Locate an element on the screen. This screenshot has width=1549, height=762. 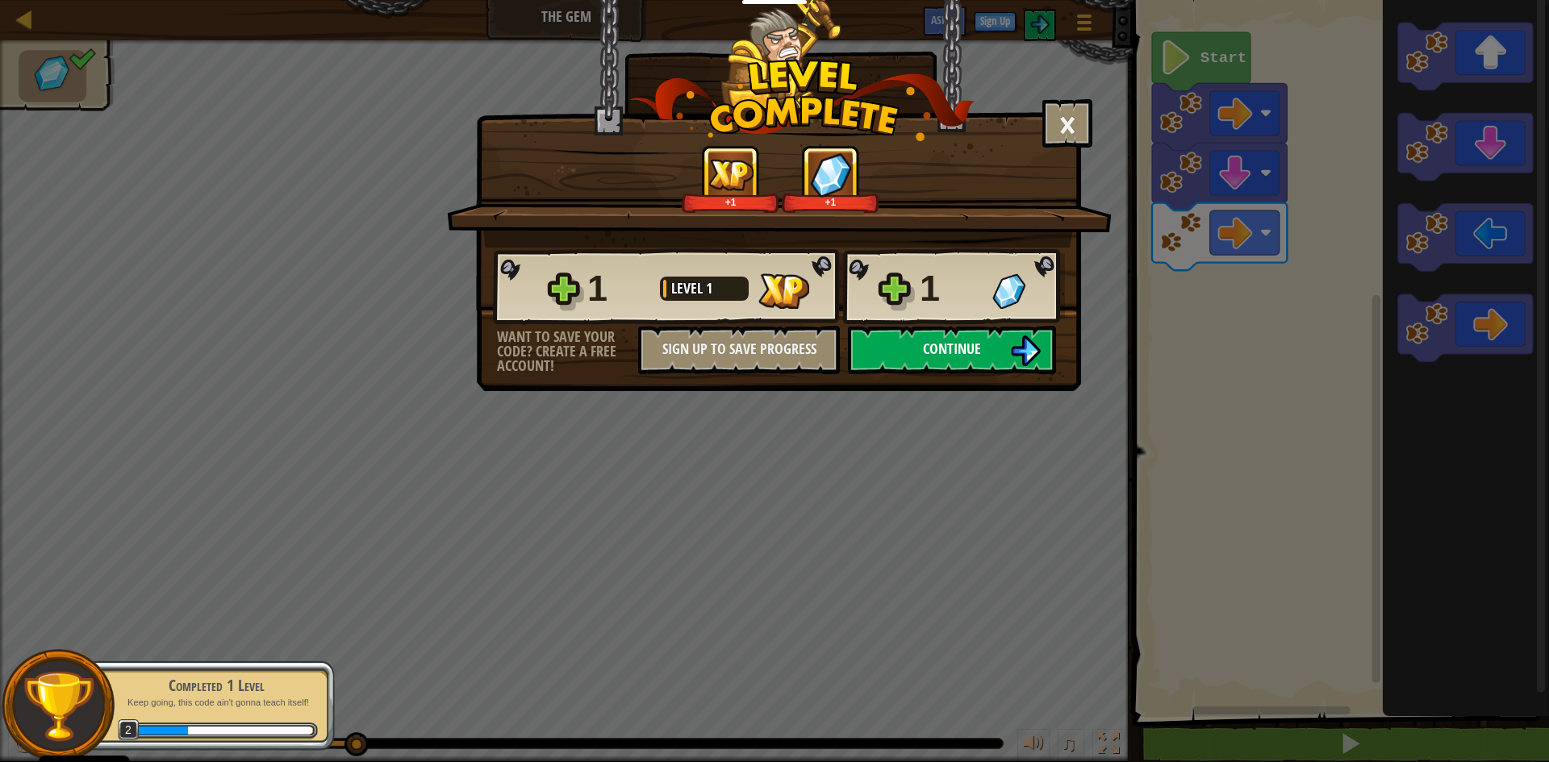
span: Level is located at coordinates (688, 288).